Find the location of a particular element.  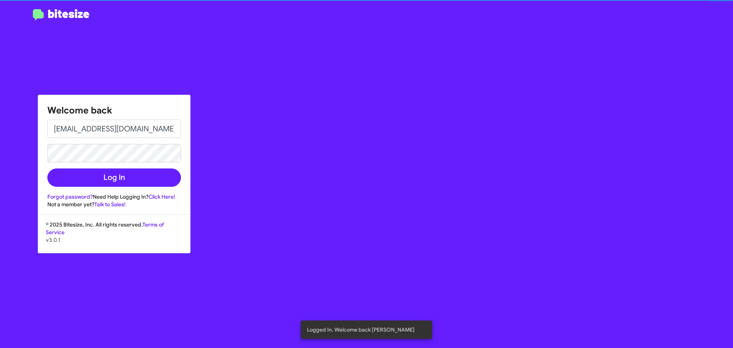

p: v3.0.1 is located at coordinates (114, 240).